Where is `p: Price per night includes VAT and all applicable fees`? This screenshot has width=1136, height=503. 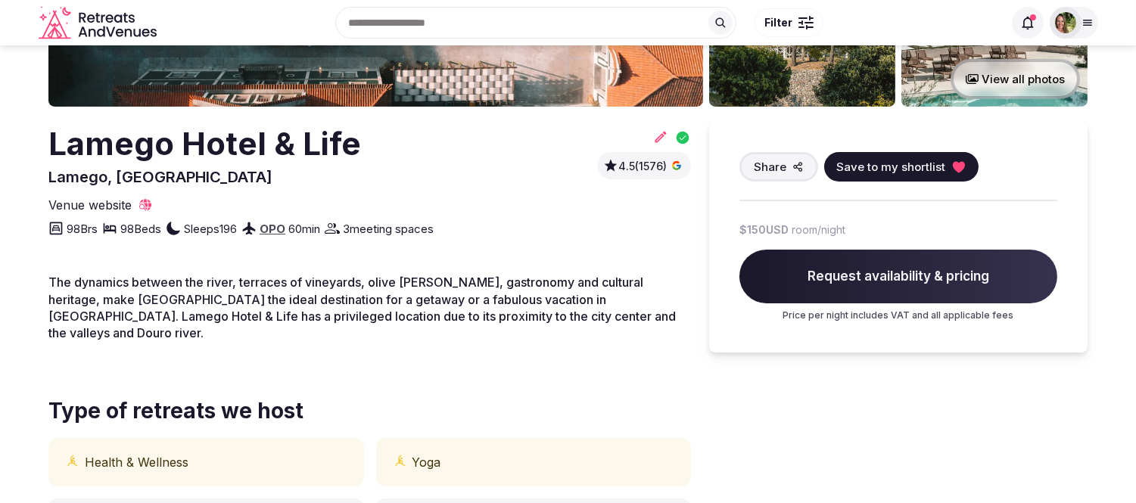 p: Price per night includes VAT and all applicable fees is located at coordinates (898, 315).